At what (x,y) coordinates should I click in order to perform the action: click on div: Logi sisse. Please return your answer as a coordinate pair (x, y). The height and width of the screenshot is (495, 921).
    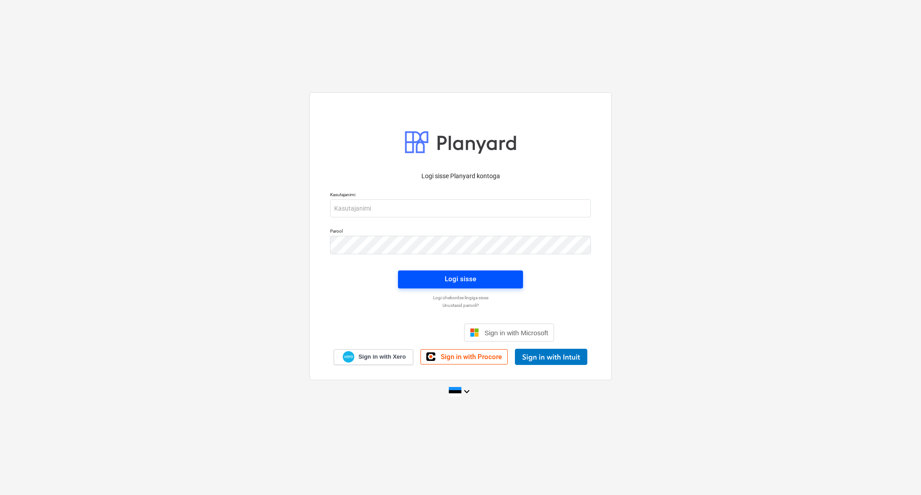
    Looking at the image, I should click on (460, 279).